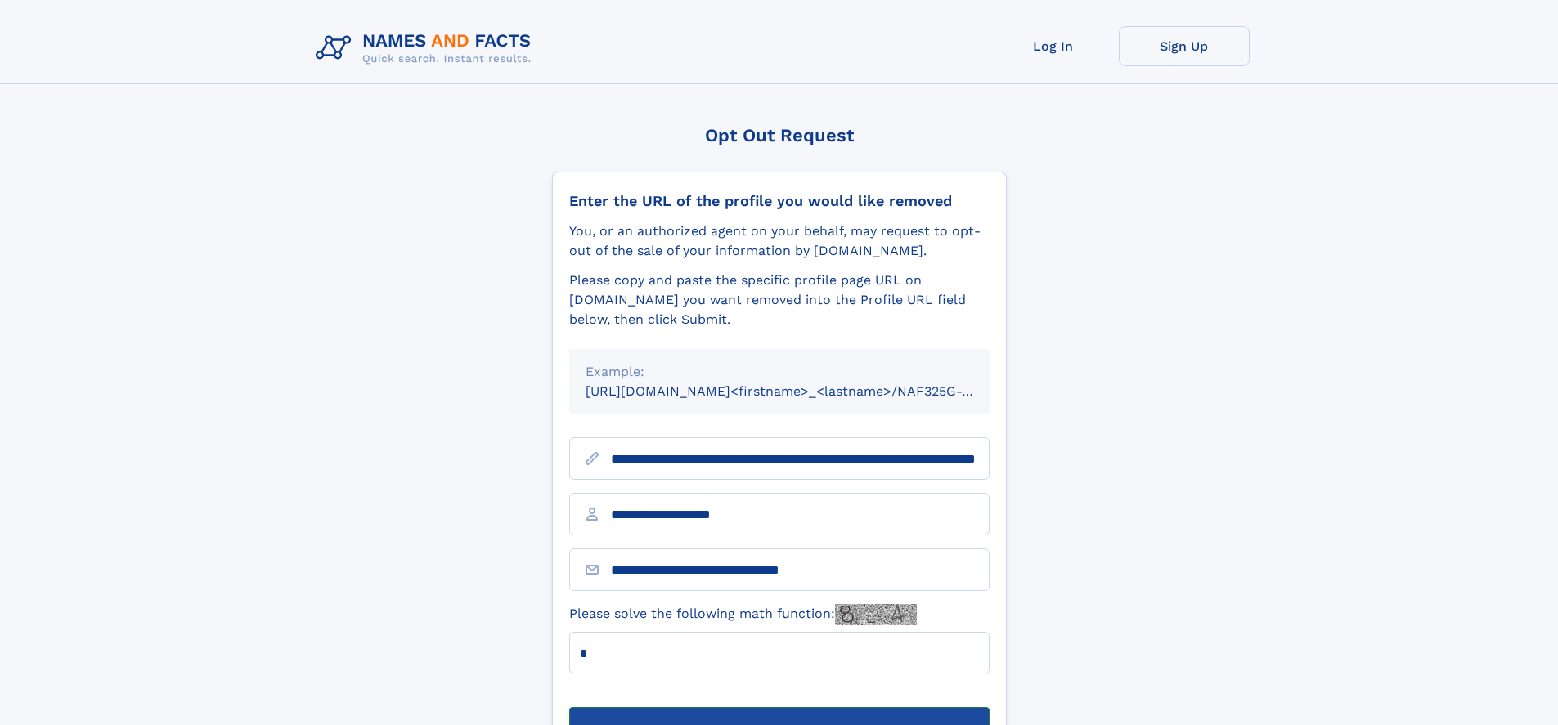 The width and height of the screenshot is (1558, 725). What do you see at coordinates (779, 201) in the screenshot?
I see `div: Enter the URL of the profile you would like removed` at bounding box center [779, 201].